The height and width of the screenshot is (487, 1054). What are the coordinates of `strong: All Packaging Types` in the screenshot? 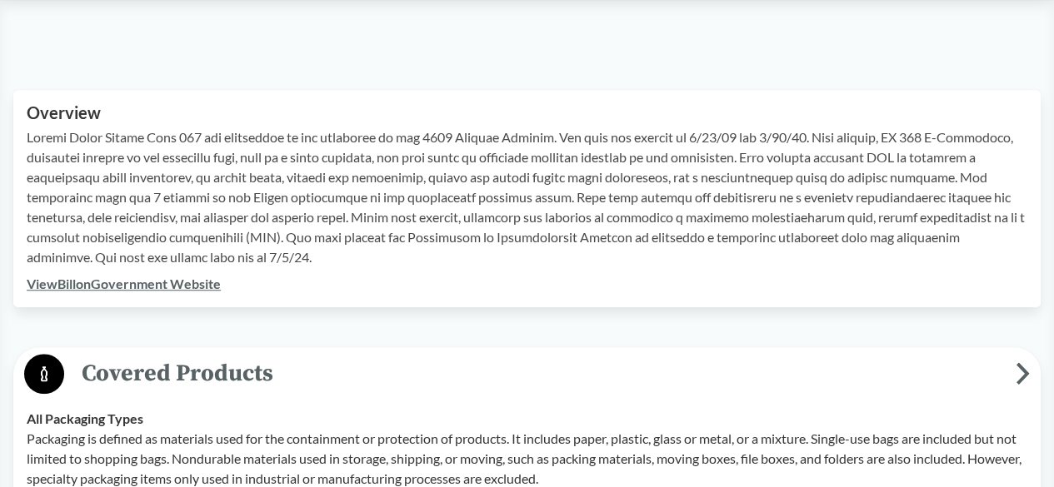 It's located at (85, 418).